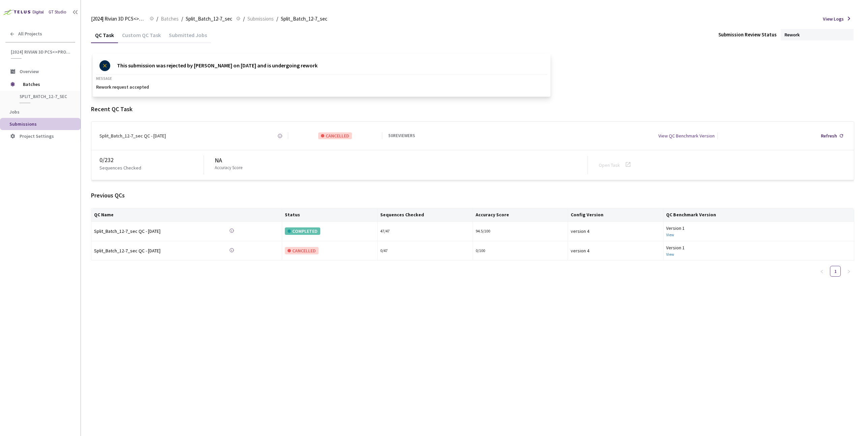 This screenshot has height=436, width=863. I want to click on p: Rework request accepted, so click(322, 87).